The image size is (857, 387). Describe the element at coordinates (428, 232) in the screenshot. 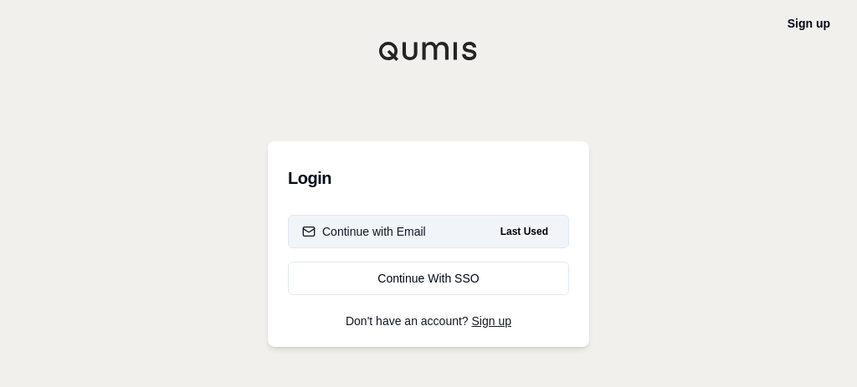

I see `button: Continue with EmailLast Used` at that location.